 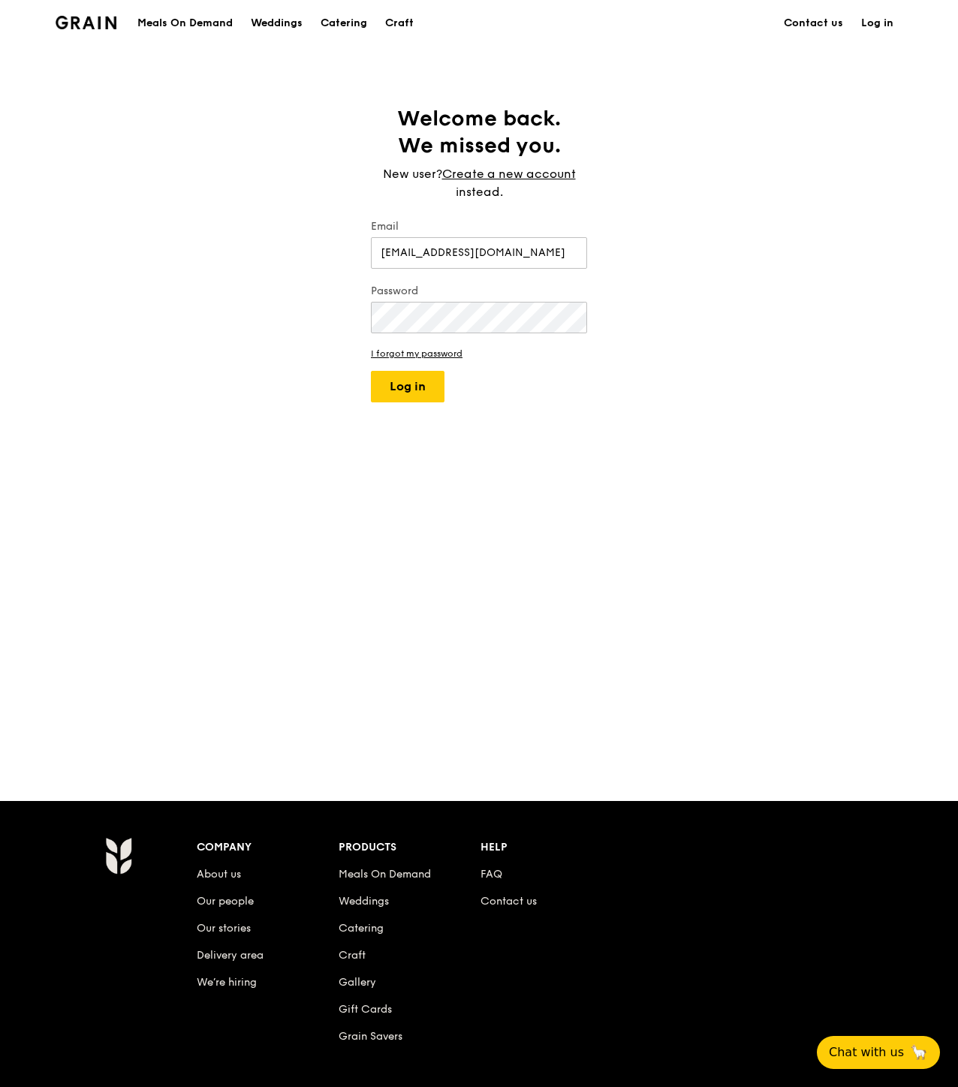 What do you see at coordinates (877, 23) in the screenshot?
I see `a: Log in` at bounding box center [877, 23].